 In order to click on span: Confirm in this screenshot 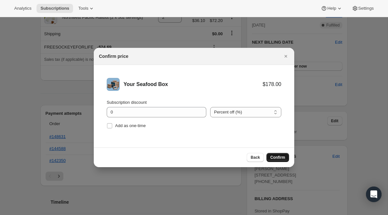, I will do `click(277, 157)`.